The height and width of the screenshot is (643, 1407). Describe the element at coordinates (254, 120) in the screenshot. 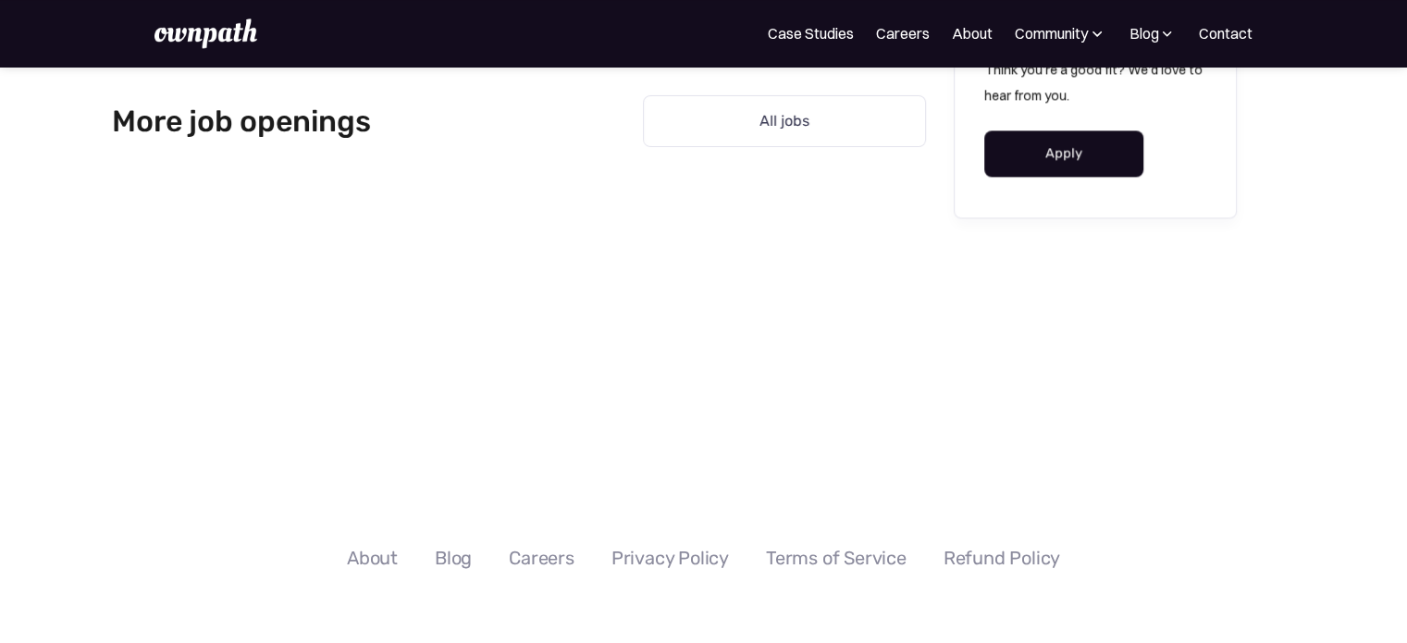

I see `h2: More job openings` at that location.